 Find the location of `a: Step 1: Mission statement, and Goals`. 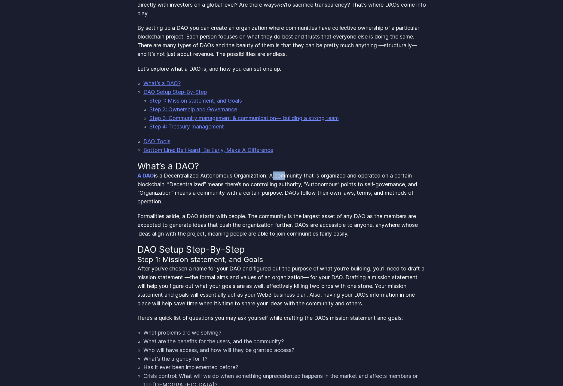

a: Step 1: Mission statement, and Goals is located at coordinates (196, 100).